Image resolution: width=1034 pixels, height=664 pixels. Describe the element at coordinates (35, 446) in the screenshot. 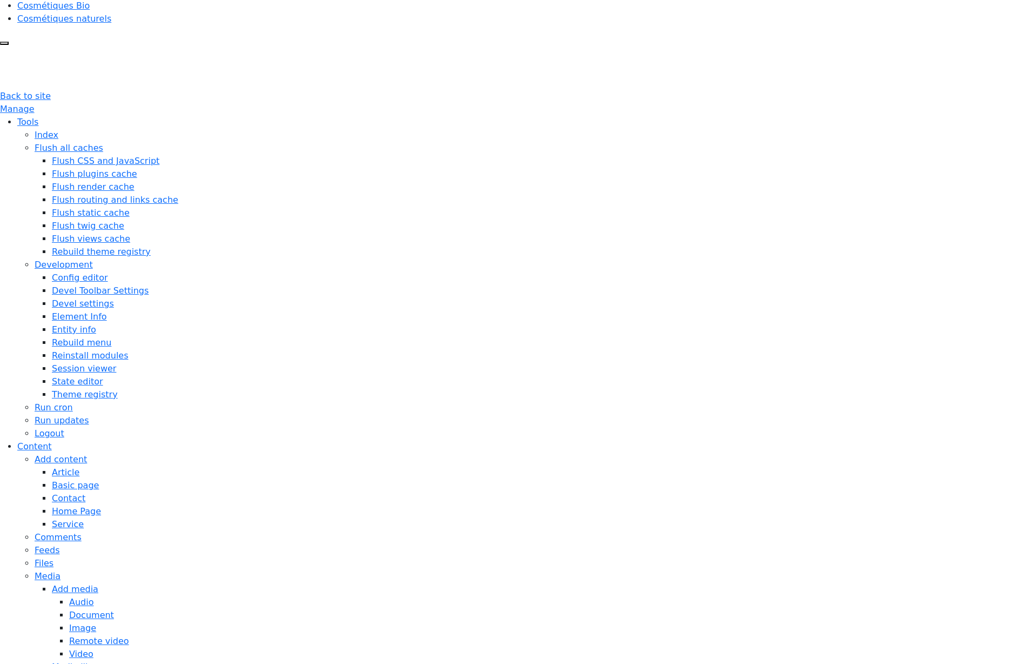

I see `a: Content` at that location.